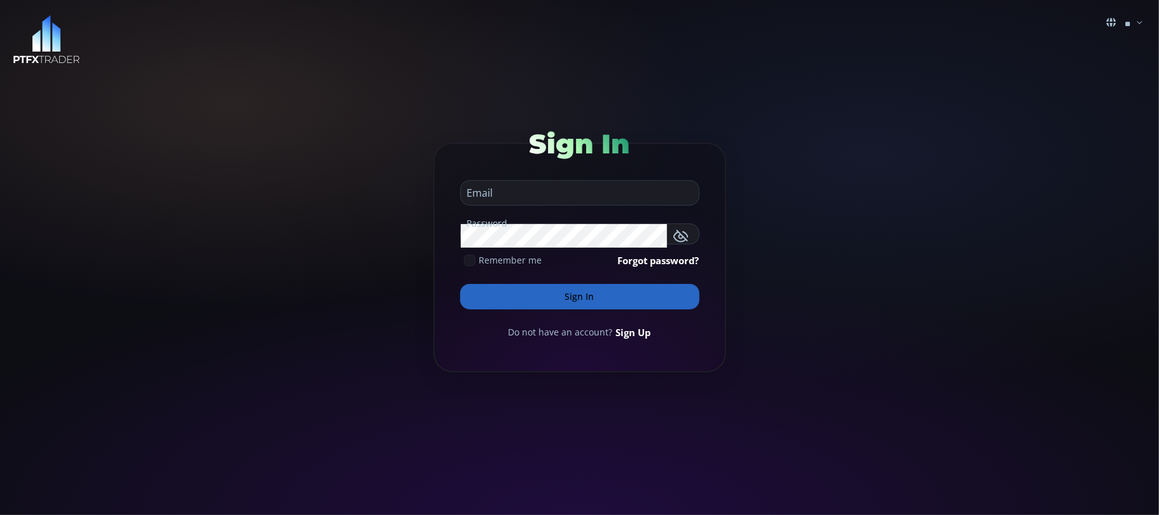  What do you see at coordinates (580, 297) in the screenshot?
I see `button: Sign In` at bounding box center [580, 297].